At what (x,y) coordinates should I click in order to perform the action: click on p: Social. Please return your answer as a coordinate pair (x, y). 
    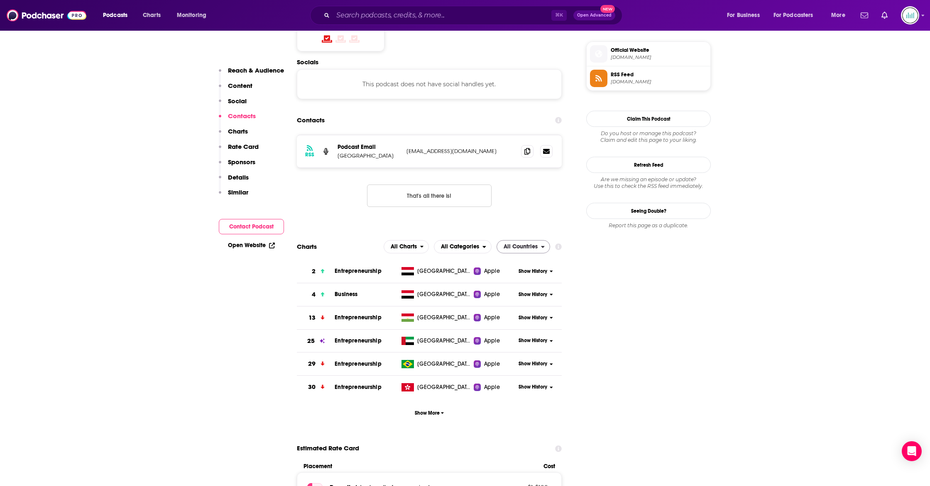
    Looking at the image, I should click on (237, 101).